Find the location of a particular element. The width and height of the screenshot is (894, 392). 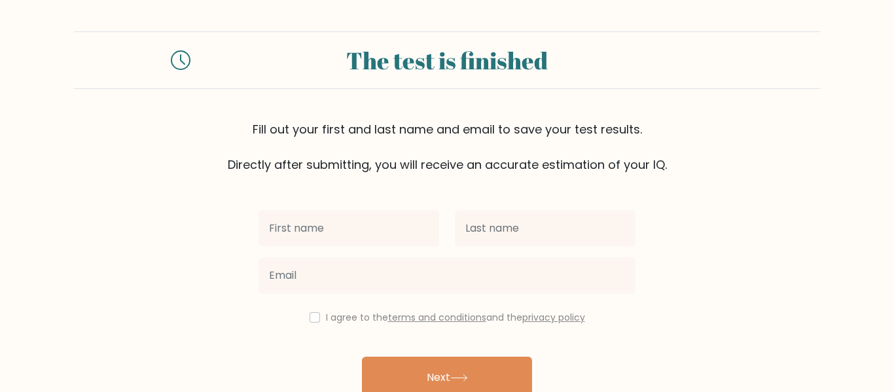

div: Fill out your first and last name and email to save your test results. Directly after submitting,... is located at coordinates (447, 147).